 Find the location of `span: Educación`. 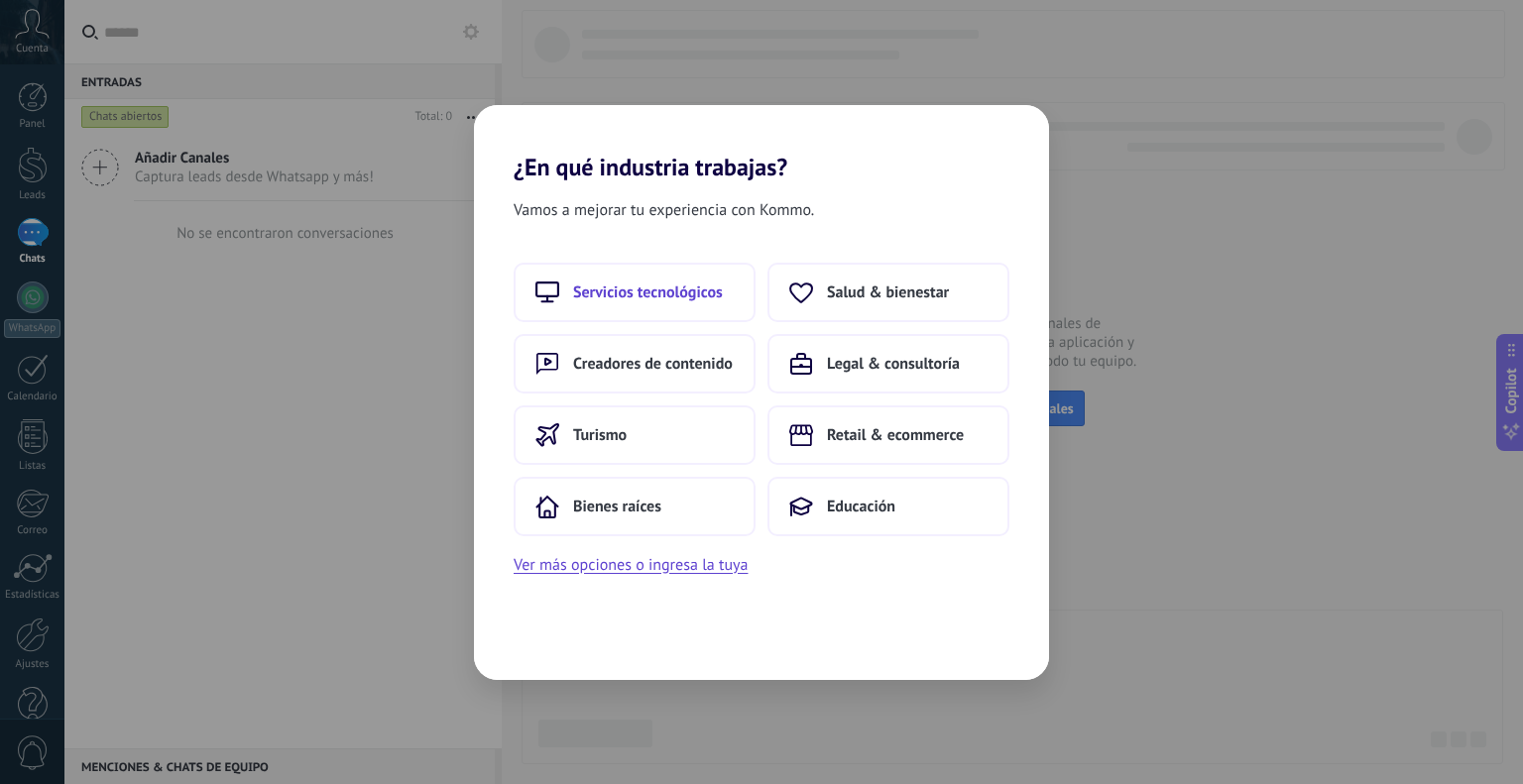

span: Educación is located at coordinates (861, 506).